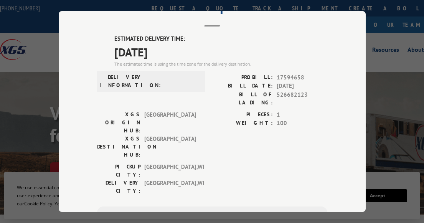 The image size is (424, 223). Describe the element at coordinates (221, 39) in the screenshot. I see `label: ESTIMATED DELIVERY TIME:` at that location.